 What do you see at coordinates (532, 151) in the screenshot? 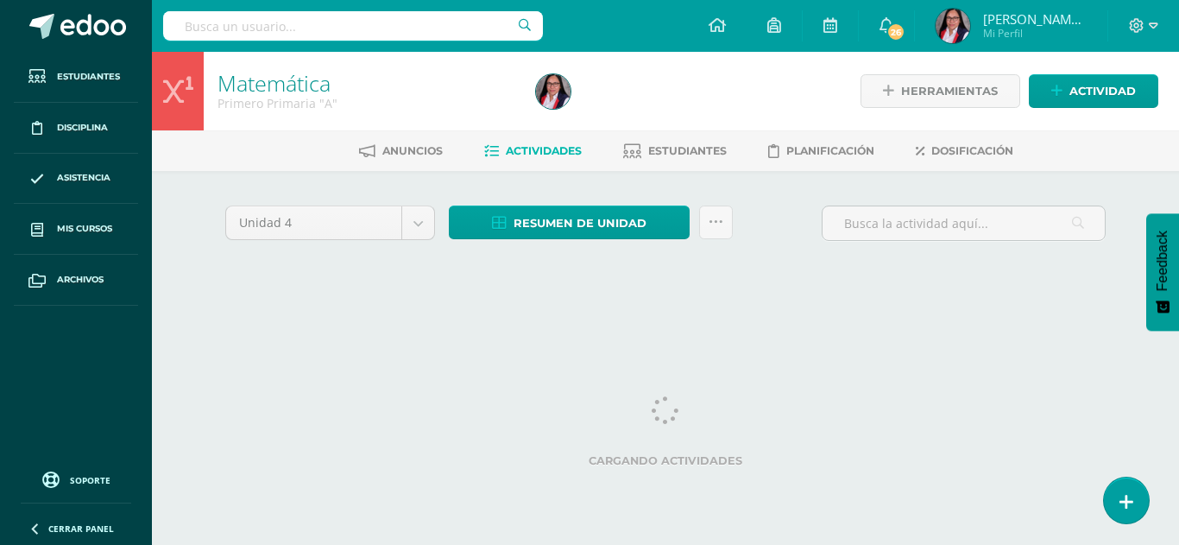
I see `a: Actividades` at bounding box center [532, 151].